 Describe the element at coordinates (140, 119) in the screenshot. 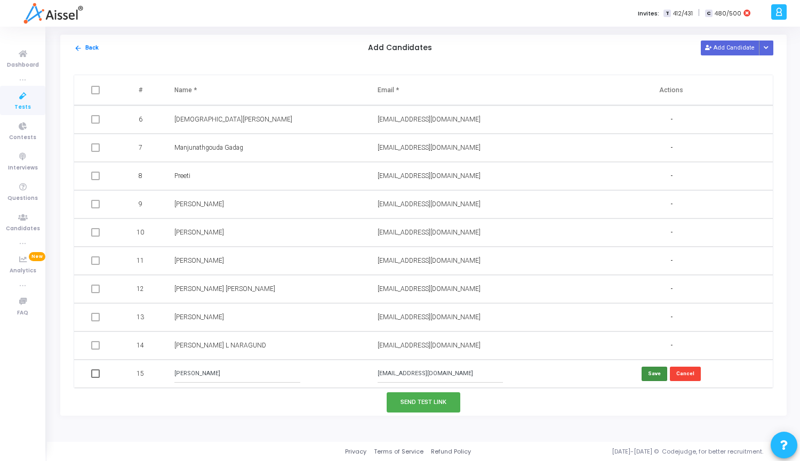

I see `span: 6` at that location.